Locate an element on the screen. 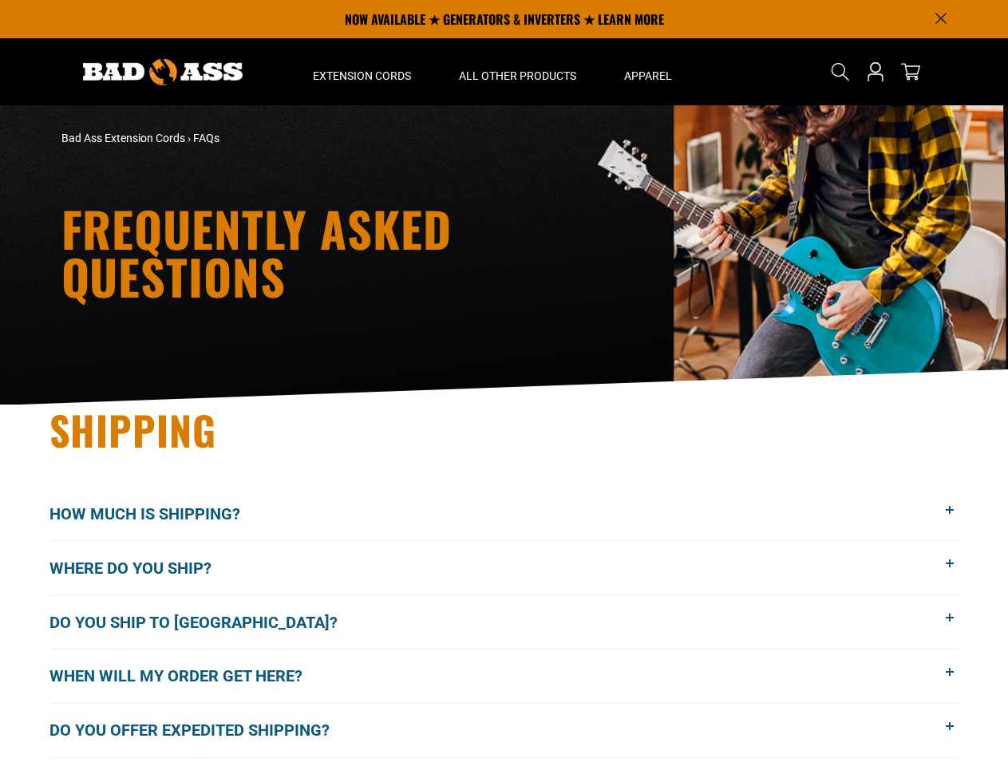  summary: Apparel is located at coordinates (648, 72).